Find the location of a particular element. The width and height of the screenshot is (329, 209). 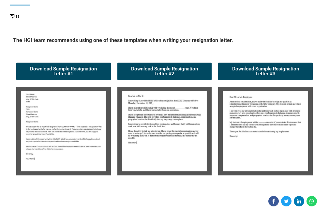

span: Download Sample Resignation Letter #2 is located at coordinates (165, 71).